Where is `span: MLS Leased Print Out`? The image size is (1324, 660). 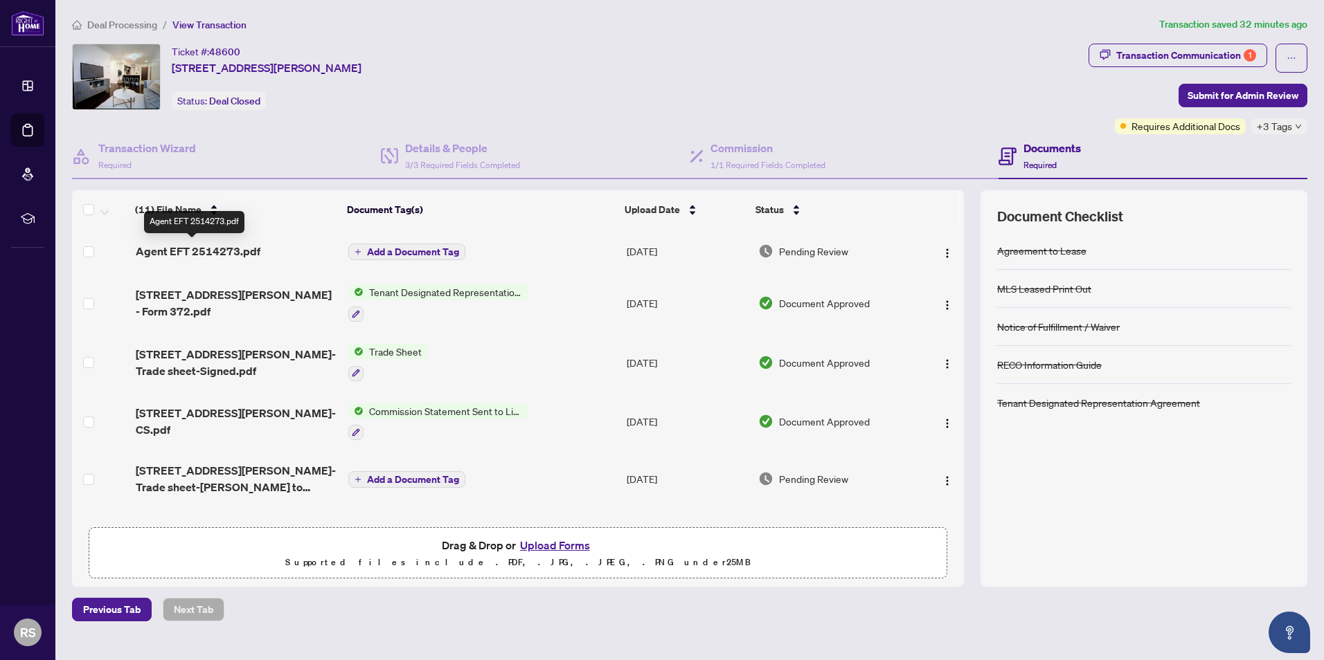
span: MLS Leased Print Out is located at coordinates (416, 527).